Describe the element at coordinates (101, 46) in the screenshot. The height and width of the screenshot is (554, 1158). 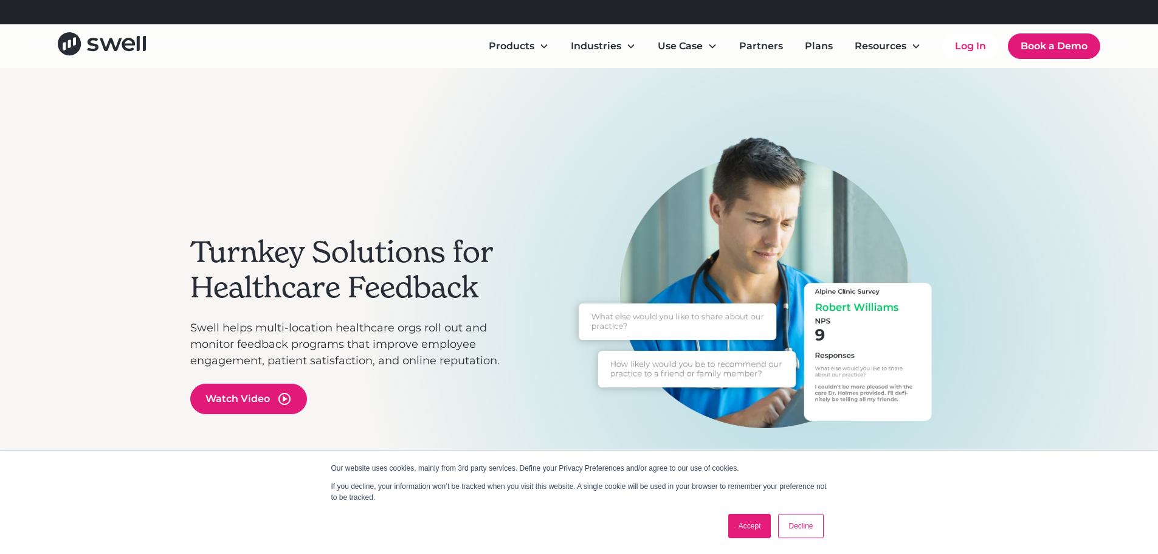
I see `a: home` at that location.